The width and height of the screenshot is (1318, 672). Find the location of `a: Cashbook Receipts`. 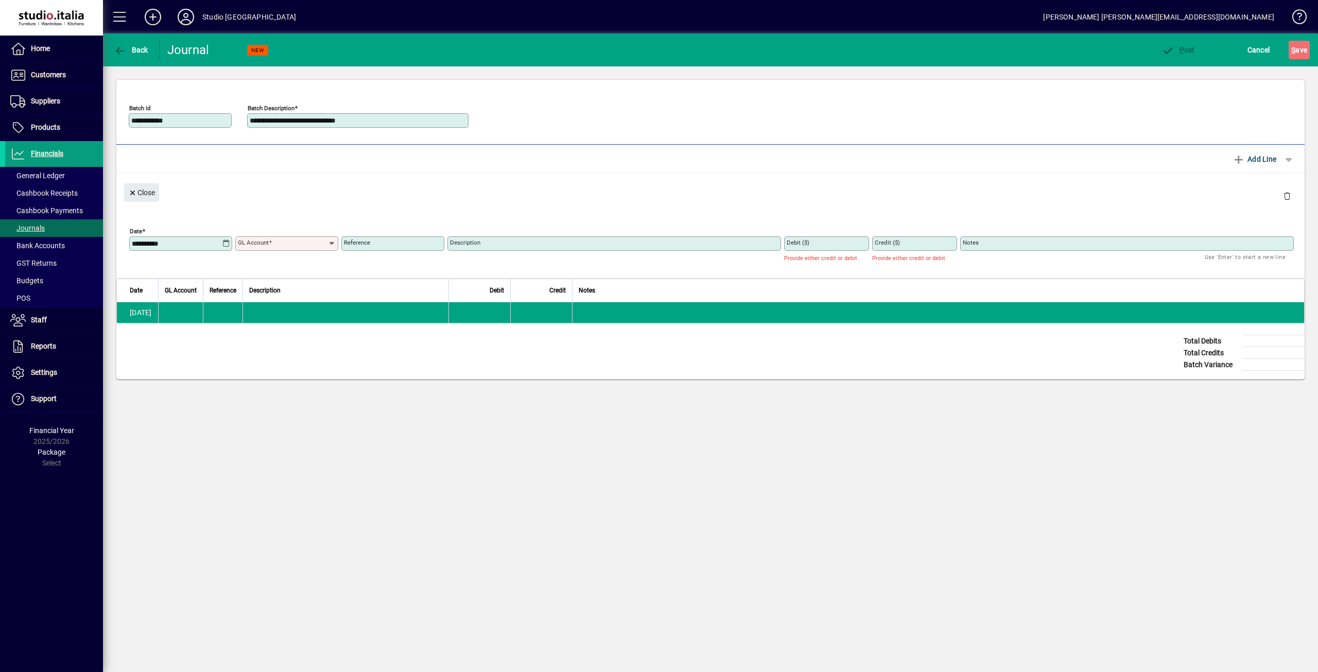

a: Cashbook Receipts is located at coordinates (54, 193).